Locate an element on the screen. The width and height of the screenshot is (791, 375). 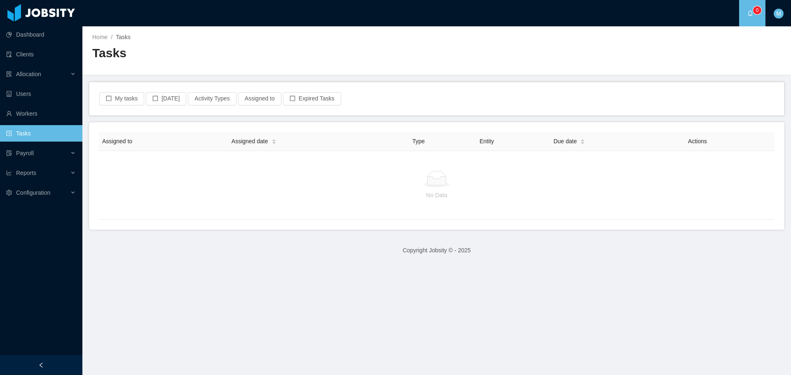
span: Allocation is located at coordinates (28, 74).